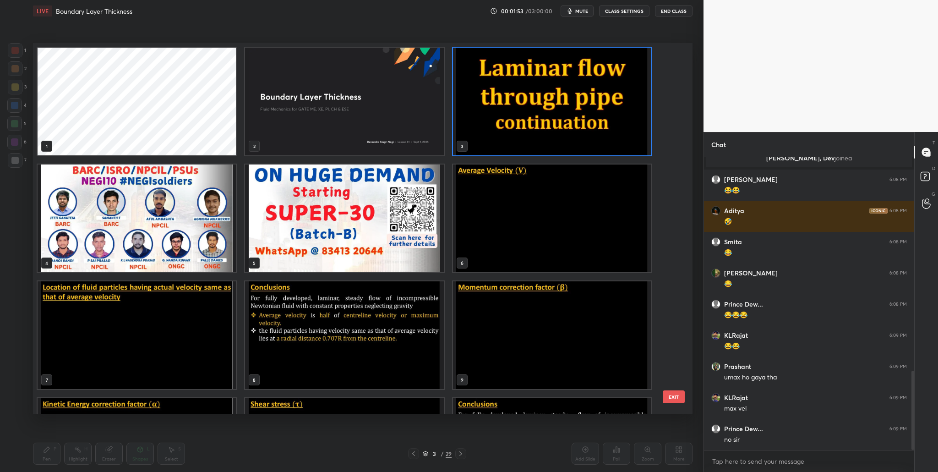 This screenshot has width=938, height=472. I want to click on button: EXIT, so click(674, 397).